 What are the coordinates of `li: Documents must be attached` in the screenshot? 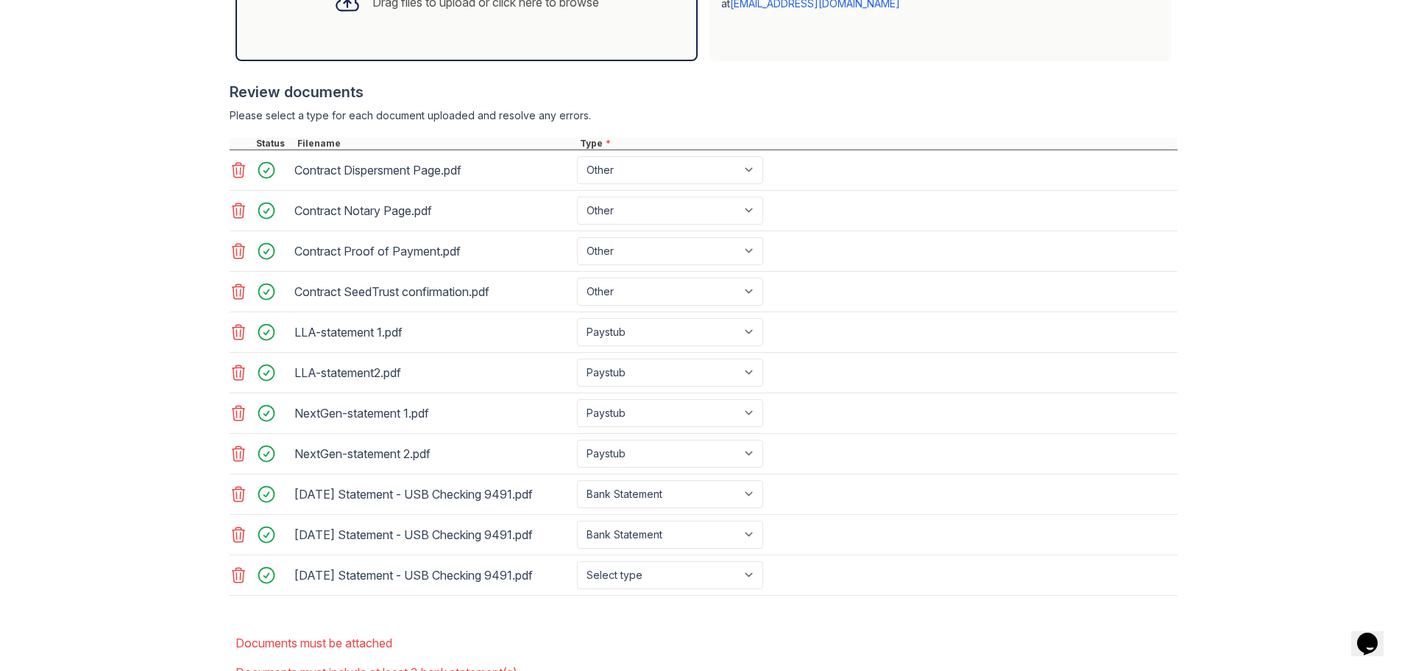 It's located at (707, 643).